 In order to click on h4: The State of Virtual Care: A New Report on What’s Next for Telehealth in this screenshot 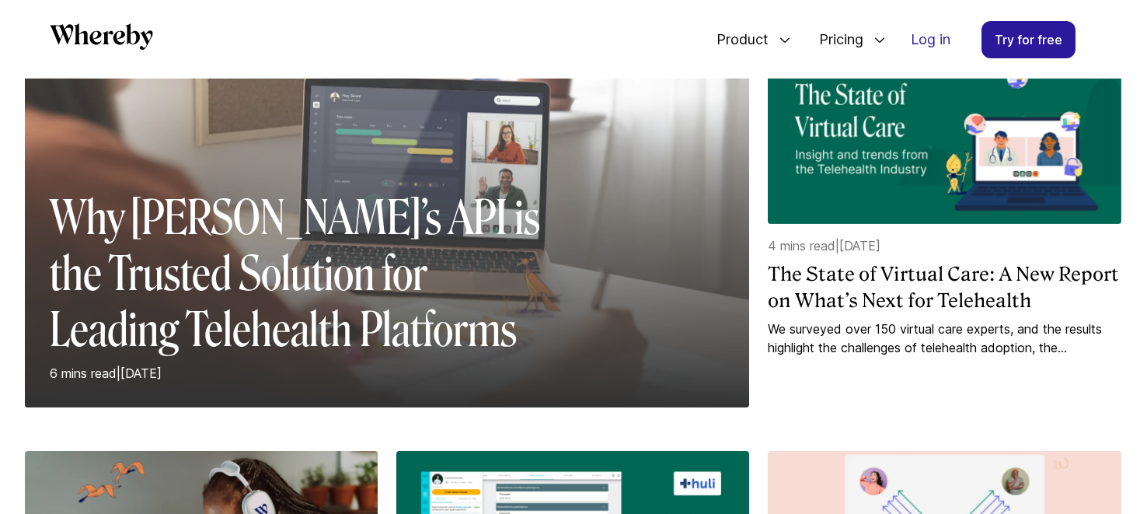, I will do `click(944, 287)`.